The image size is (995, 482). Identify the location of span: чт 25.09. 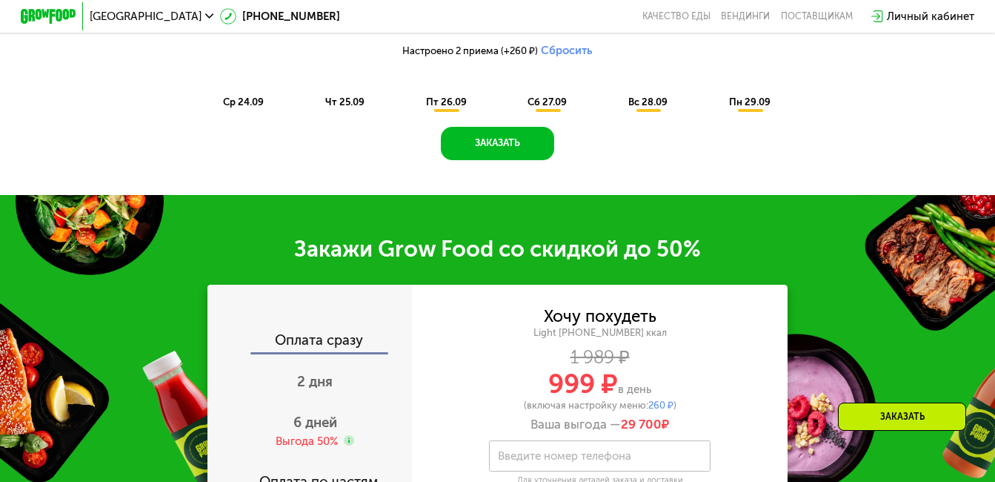
(345, 101).